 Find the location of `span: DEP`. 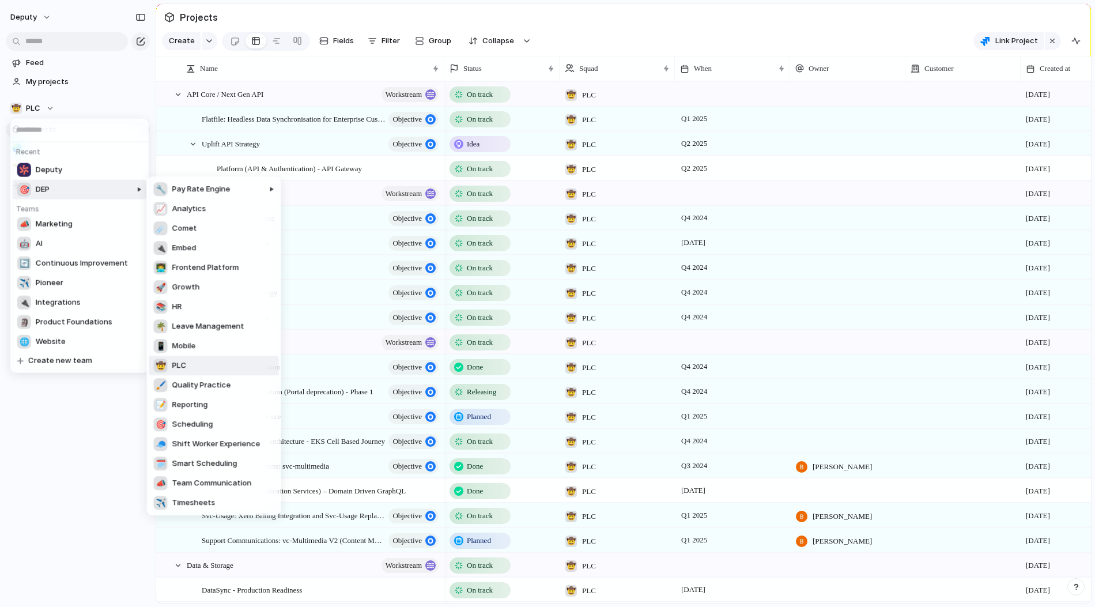

span: DEP is located at coordinates (43, 190).